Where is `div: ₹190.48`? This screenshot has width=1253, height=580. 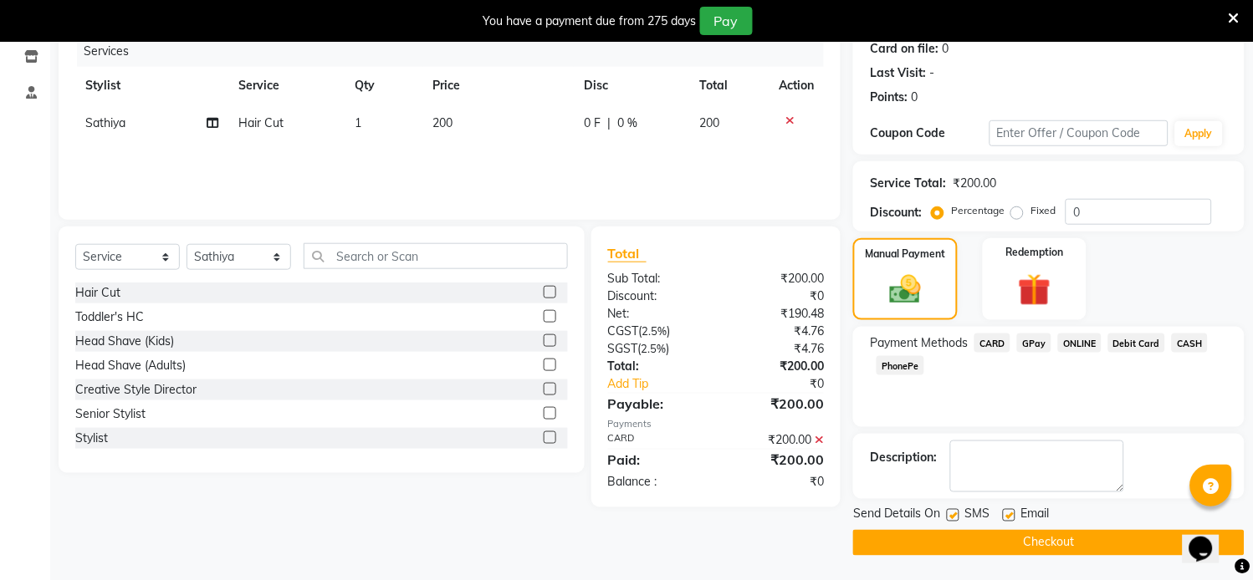 div: ₹190.48 is located at coordinates (776, 314).